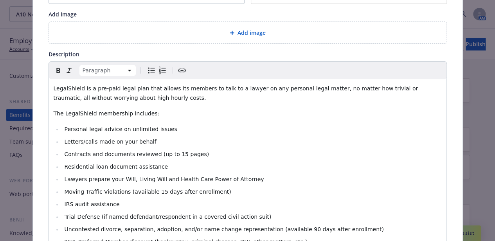  What do you see at coordinates (182, 70) in the screenshot?
I see `button: Create link` at bounding box center [182, 70].